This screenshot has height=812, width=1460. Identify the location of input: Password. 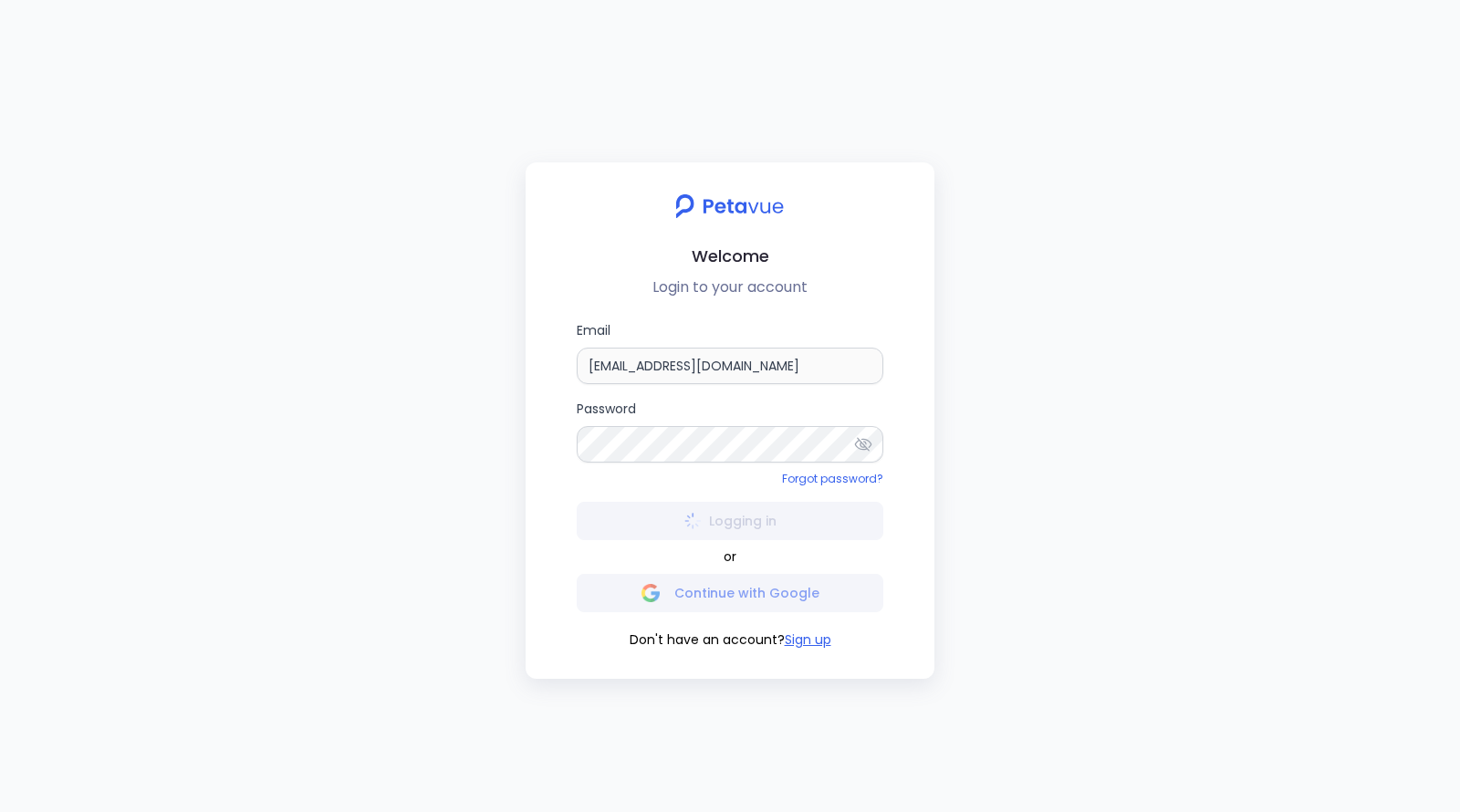
(730, 444).